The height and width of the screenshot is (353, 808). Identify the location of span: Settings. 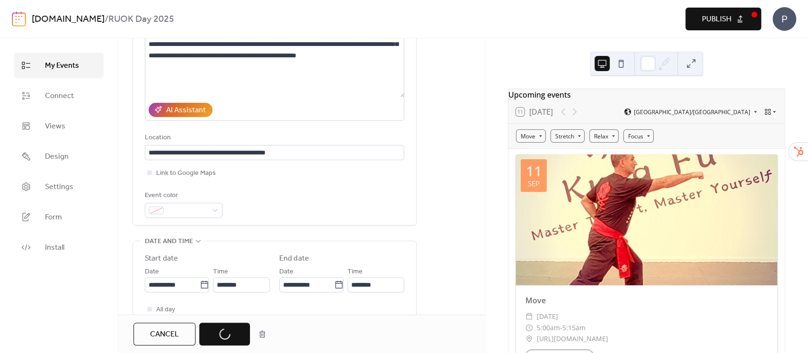
(59, 187).